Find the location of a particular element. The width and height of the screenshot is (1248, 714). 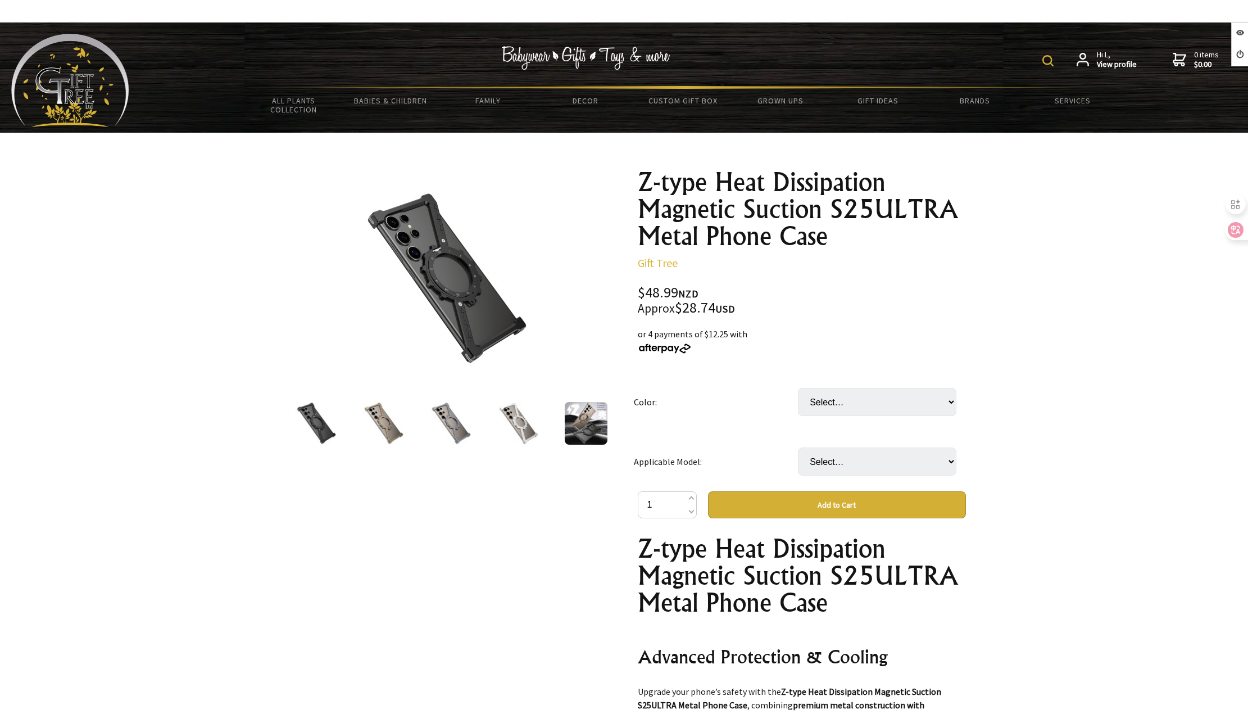

div: $48.99 $28.74 is located at coordinates (802, 301).